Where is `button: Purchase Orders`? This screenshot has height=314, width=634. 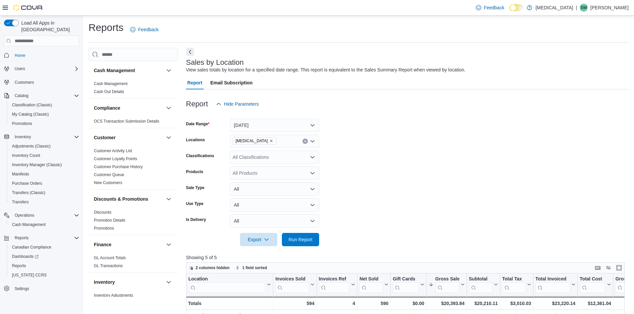
button: Purchase Orders is located at coordinates (44, 184).